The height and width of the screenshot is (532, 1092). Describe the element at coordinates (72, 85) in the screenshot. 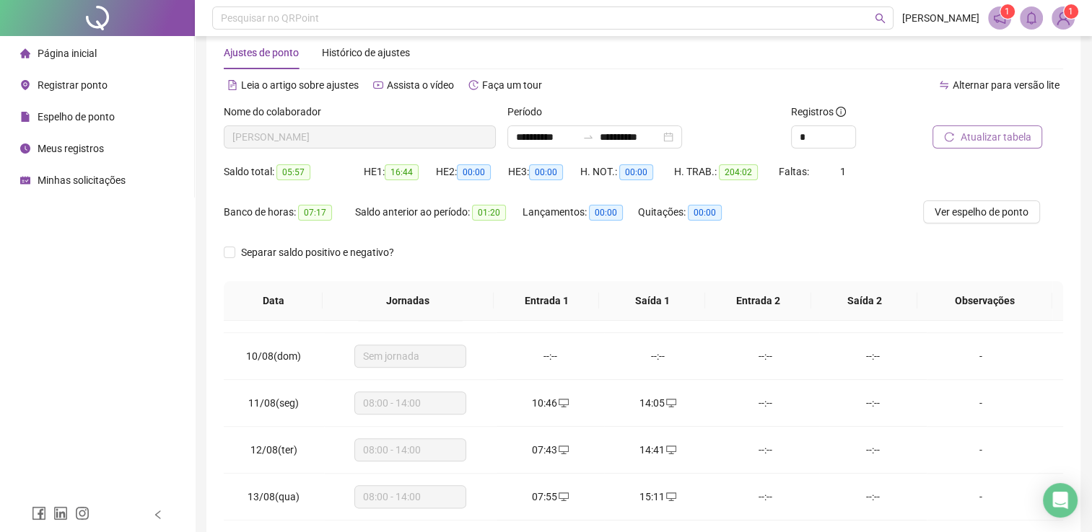

I see `span: Registrar ponto` at that location.